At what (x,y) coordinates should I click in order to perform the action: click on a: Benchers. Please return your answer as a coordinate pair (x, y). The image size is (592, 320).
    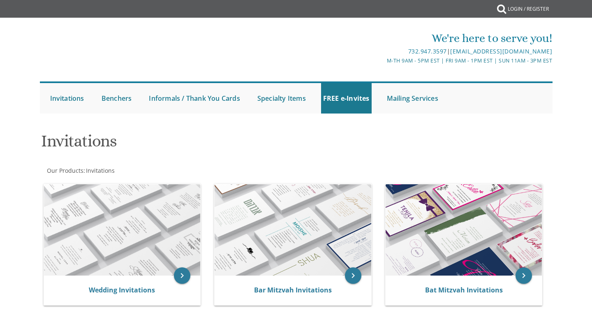
    Looking at the image, I should click on (117, 98).